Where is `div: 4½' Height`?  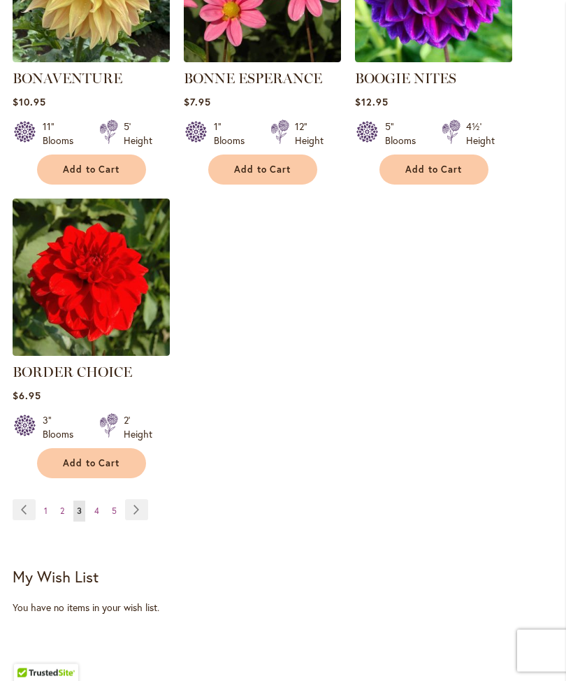 div: 4½' Height is located at coordinates (480, 133).